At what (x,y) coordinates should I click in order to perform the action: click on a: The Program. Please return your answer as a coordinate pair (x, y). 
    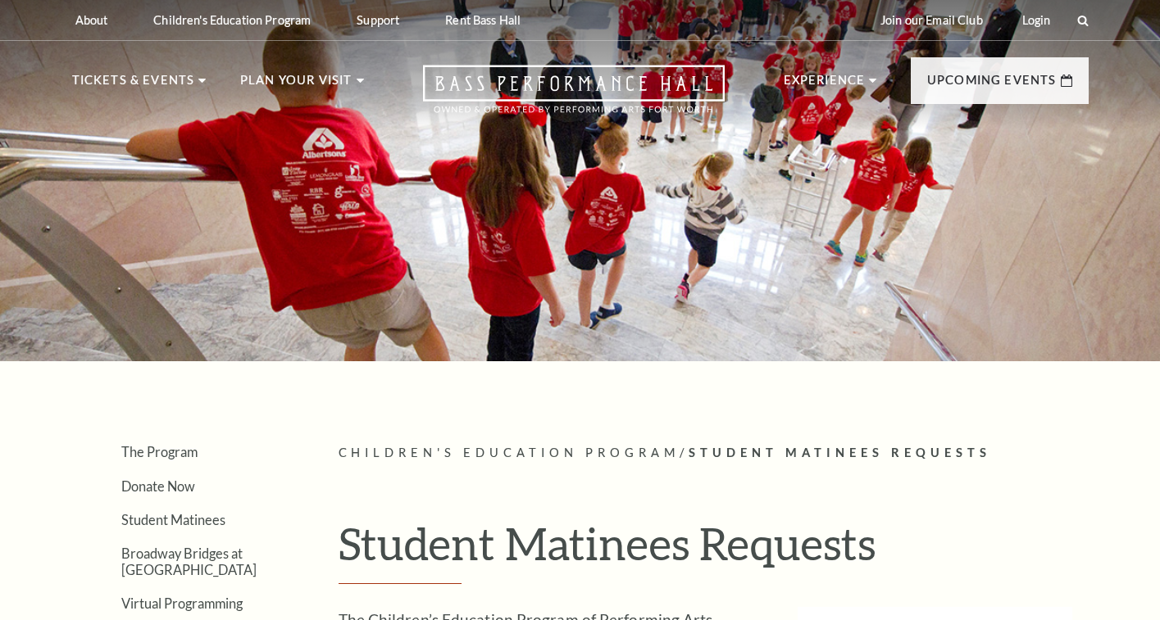
    Looking at the image, I should click on (159, 452).